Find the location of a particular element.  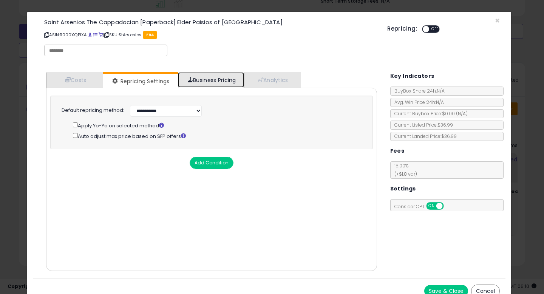

p: ASIN: B000XQPIXA | SKU: StArsenios is located at coordinates (210, 35).